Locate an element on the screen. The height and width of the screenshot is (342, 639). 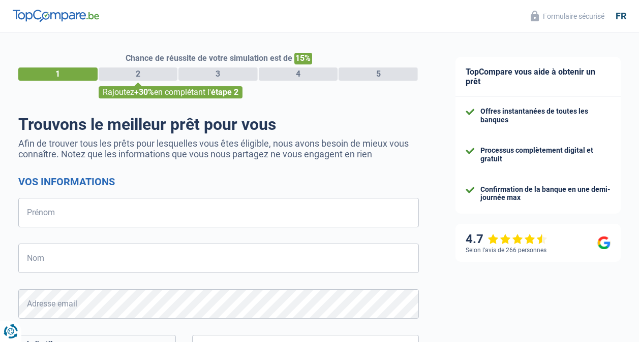
button: Formulaire sécurisé is located at coordinates (567, 16).